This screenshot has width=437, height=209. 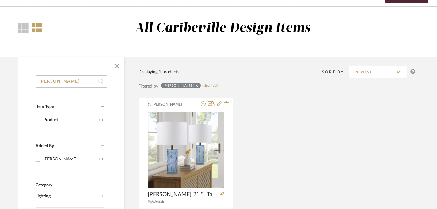 What do you see at coordinates (67, 196) in the screenshot?
I see `span: Lighting` at bounding box center [67, 196].